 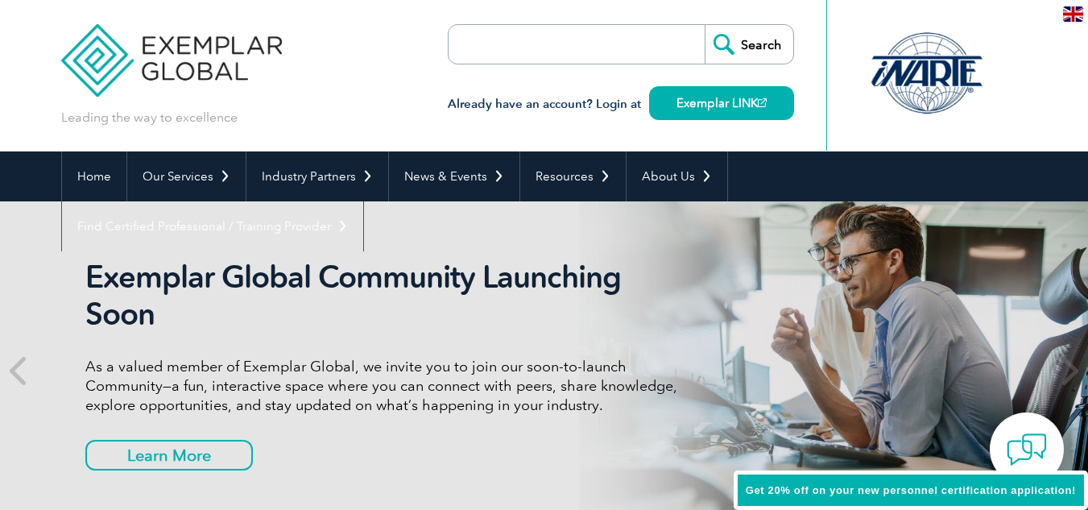 What do you see at coordinates (387, 295) in the screenshot?
I see `h2: Exemplar Global Community Launching Soon` at bounding box center [387, 295].